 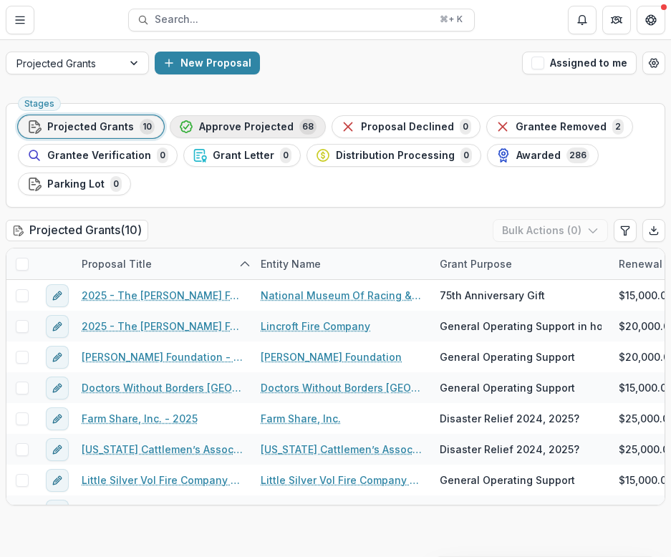 I want to click on button: Partners, so click(x=616, y=20).